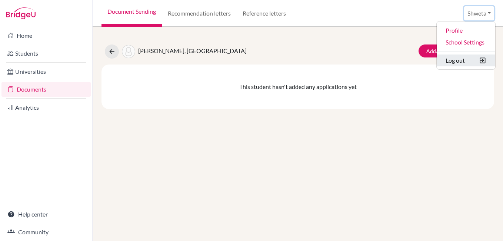 This screenshot has width=503, height=241. Describe the element at coordinates (466, 30) in the screenshot. I see `a: Profile` at that location.